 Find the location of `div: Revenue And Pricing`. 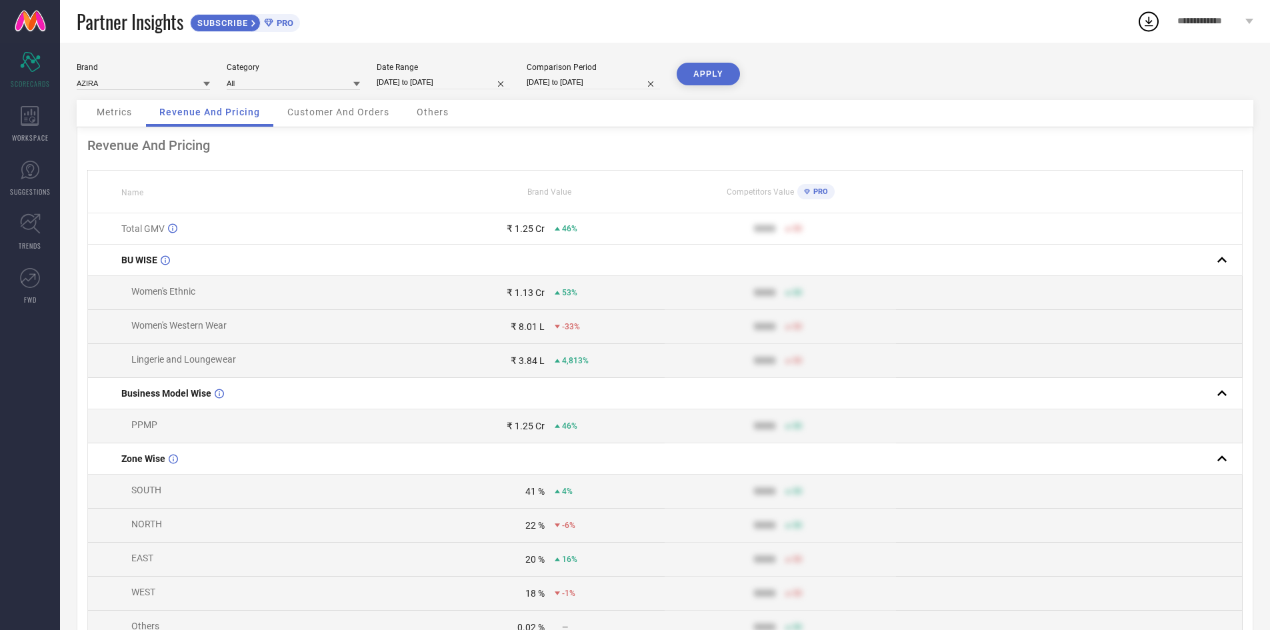

div: Revenue And Pricing is located at coordinates (665, 145).